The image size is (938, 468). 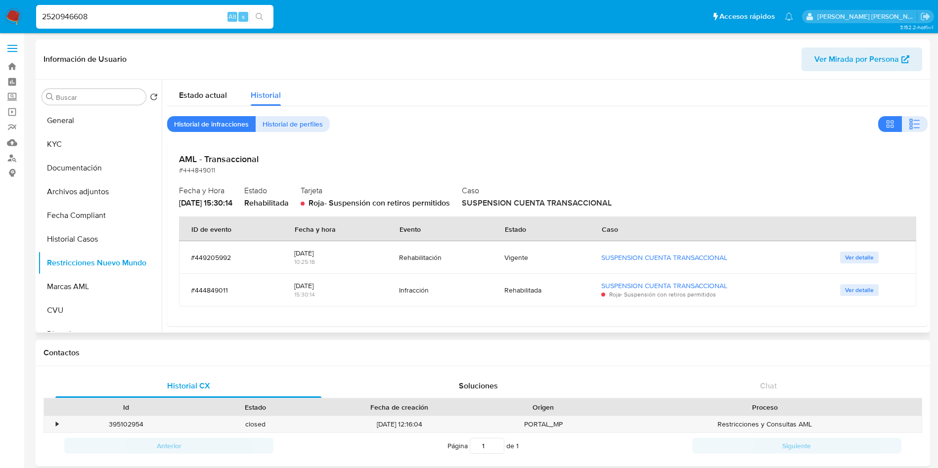 What do you see at coordinates (99, 97) in the screenshot?
I see `input: Buscar` at bounding box center [99, 97].